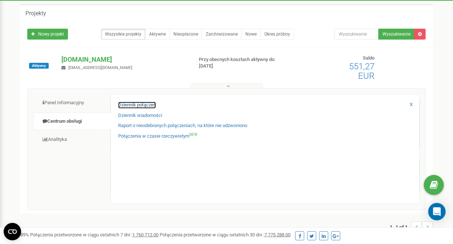  Describe the element at coordinates (123, 34) in the screenshot. I see `a: Wszystkie projekty` at that location.